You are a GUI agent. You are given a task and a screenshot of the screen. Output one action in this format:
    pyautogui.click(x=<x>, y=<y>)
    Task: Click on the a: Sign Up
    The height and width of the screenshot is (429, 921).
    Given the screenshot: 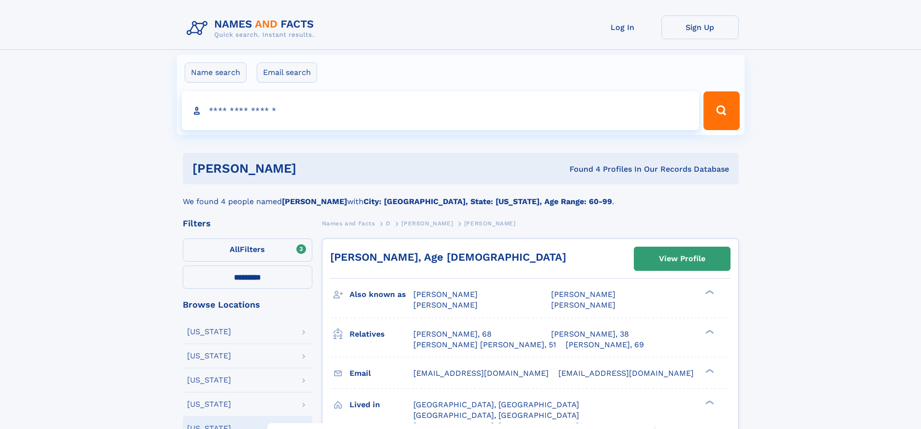 What is the action you would take?
    pyautogui.click(x=700, y=27)
    